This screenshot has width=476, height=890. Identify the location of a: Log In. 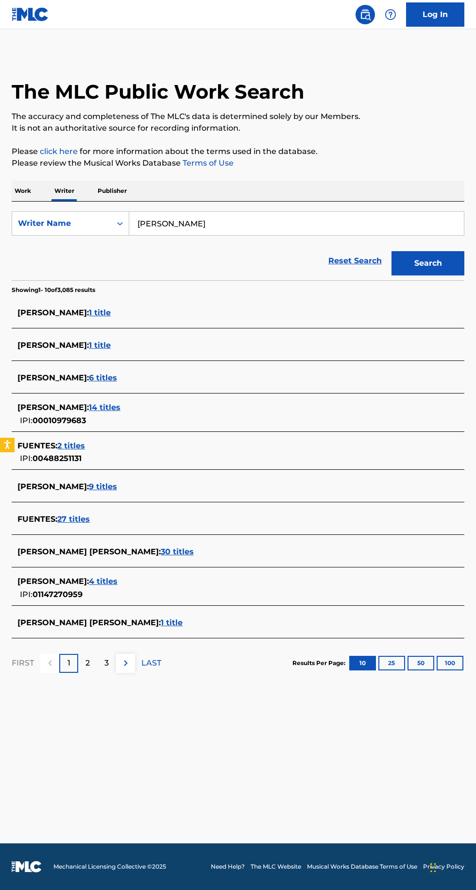
(435, 15).